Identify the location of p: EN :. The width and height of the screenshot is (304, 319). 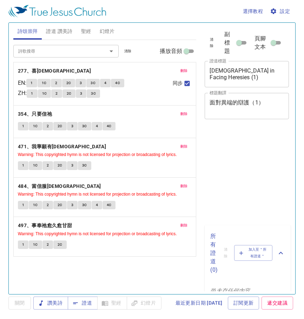
(22, 83).